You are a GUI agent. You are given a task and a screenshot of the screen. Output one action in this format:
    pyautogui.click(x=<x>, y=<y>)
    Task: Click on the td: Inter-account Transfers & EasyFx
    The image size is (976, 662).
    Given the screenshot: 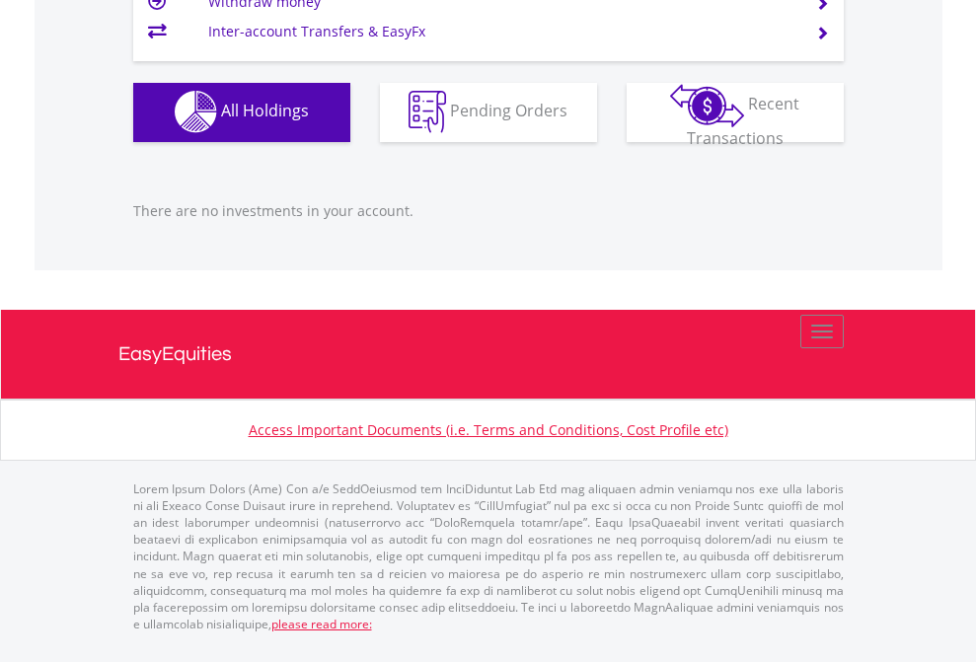 What is the action you would take?
    pyautogui.click(x=499, y=32)
    